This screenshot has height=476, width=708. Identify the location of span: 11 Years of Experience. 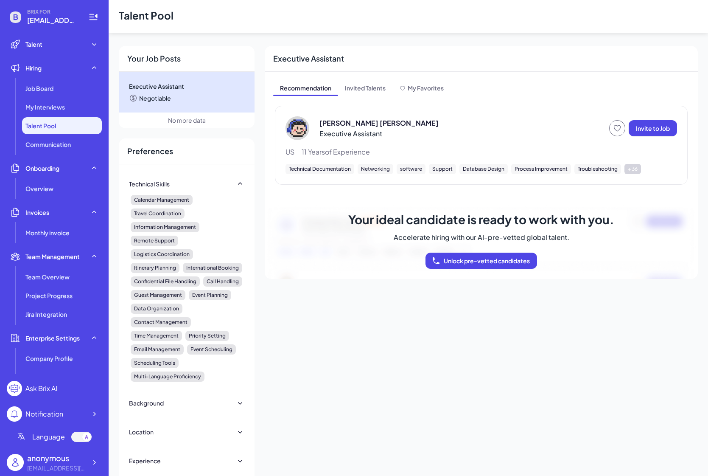
(336, 152).